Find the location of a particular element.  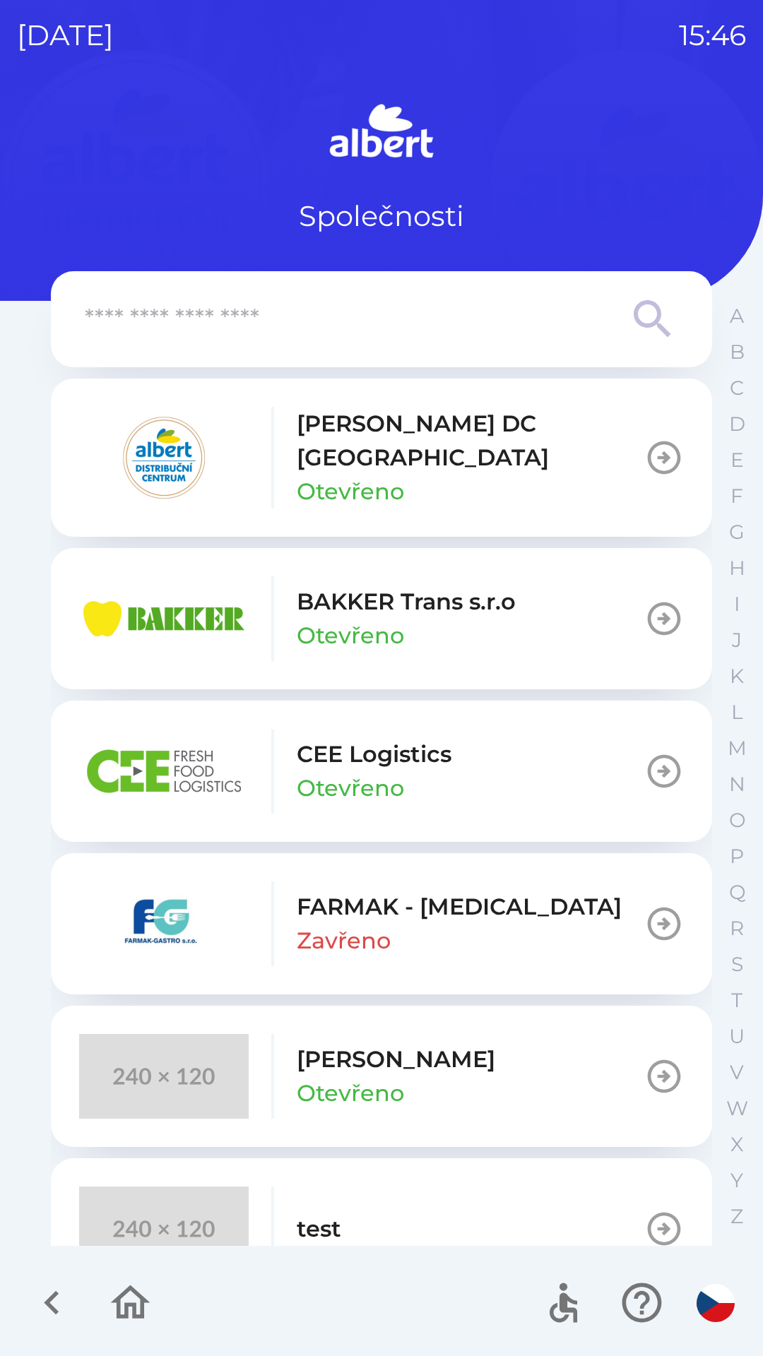

button: D is located at coordinates (736, 424).